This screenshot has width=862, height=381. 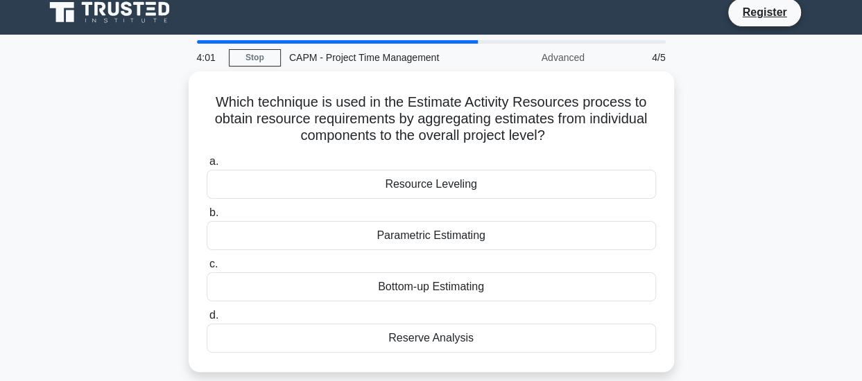 What do you see at coordinates (633, 58) in the screenshot?
I see `div: 4/5` at bounding box center [633, 58].